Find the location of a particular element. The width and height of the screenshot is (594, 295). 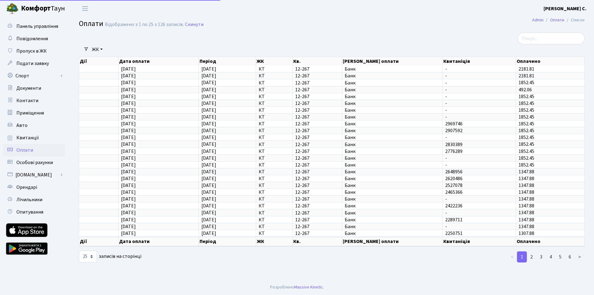

a: Admin is located at coordinates (538, 20).